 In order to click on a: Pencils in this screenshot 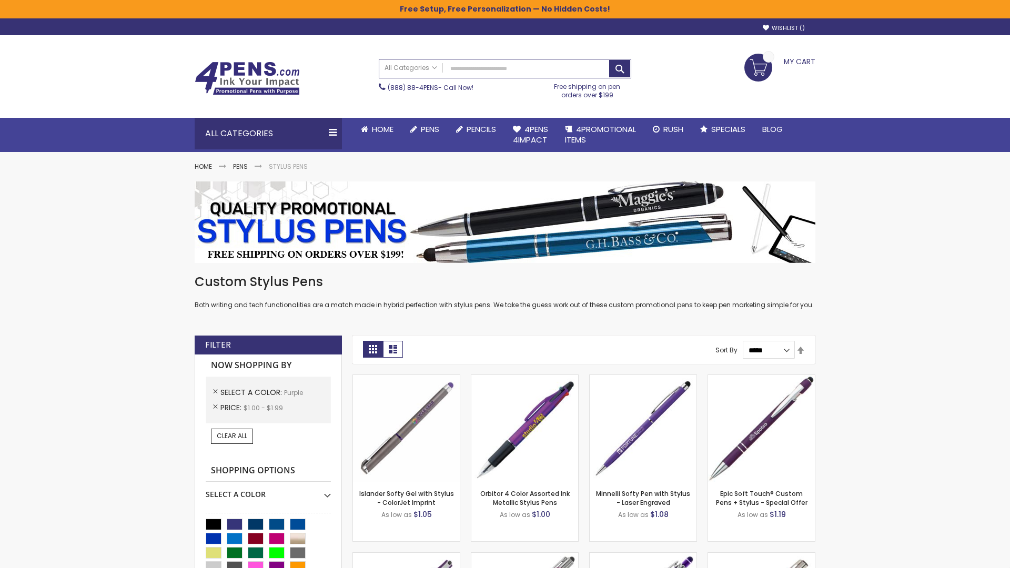, I will do `click(476, 129)`.